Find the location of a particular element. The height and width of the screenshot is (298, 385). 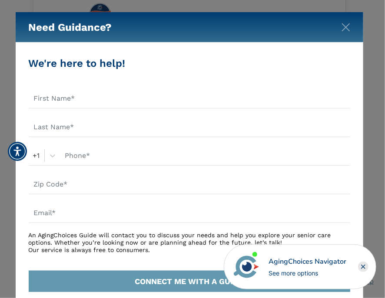

input: Email* is located at coordinates (189, 213).